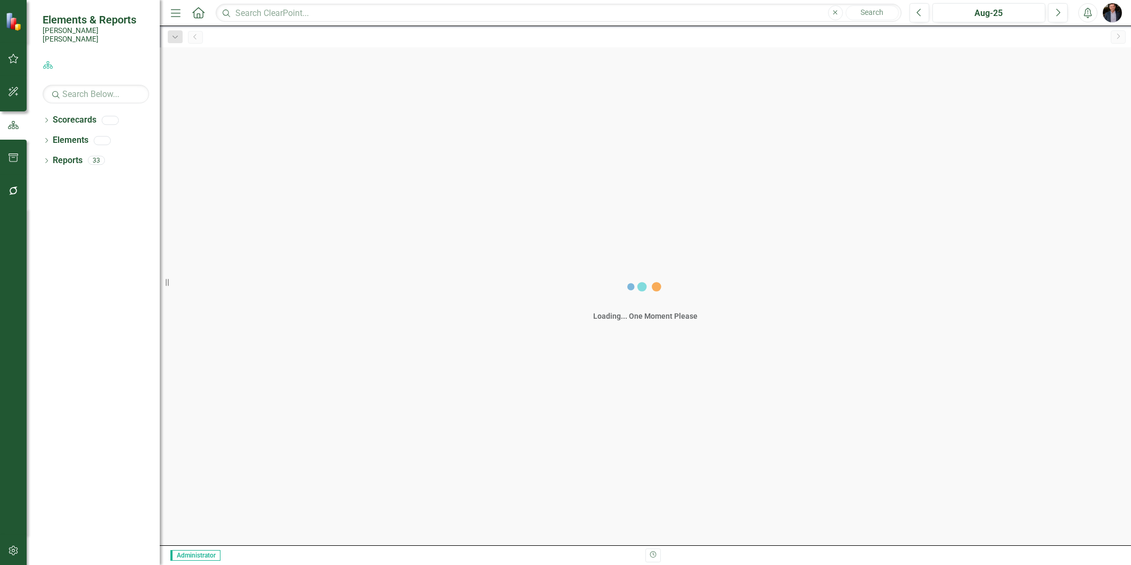  Describe the element at coordinates (872, 13) in the screenshot. I see `button: Search` at that location.